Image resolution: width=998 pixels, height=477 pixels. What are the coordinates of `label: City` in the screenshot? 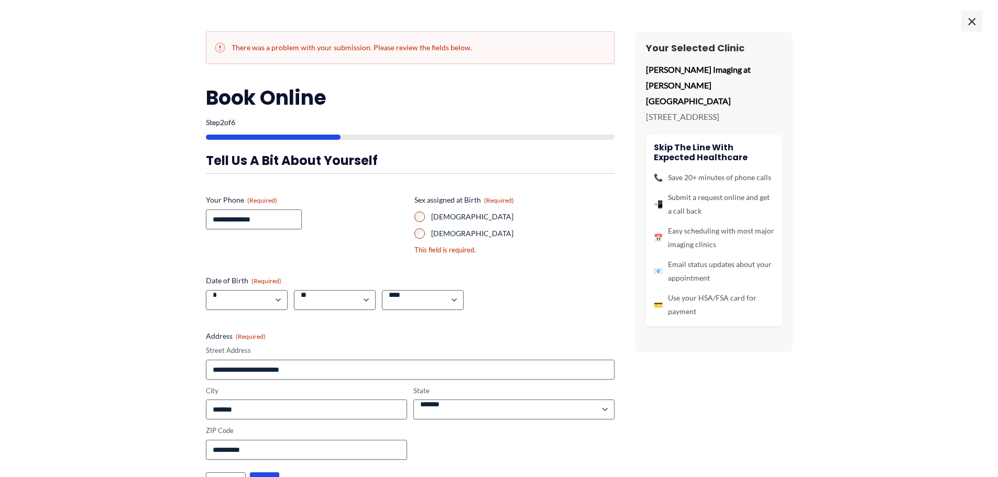 It's located at (307, 391).